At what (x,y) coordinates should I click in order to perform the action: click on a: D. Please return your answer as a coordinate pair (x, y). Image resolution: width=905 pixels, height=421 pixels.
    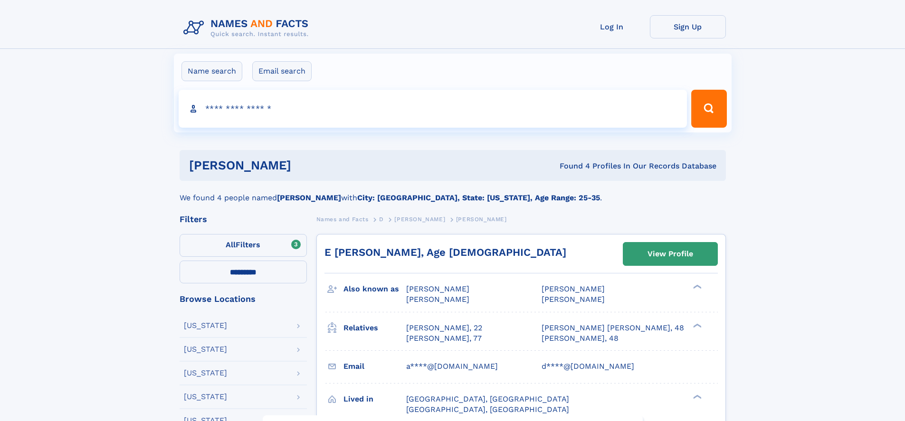
    Looking at the image, I should click on (381, 219).